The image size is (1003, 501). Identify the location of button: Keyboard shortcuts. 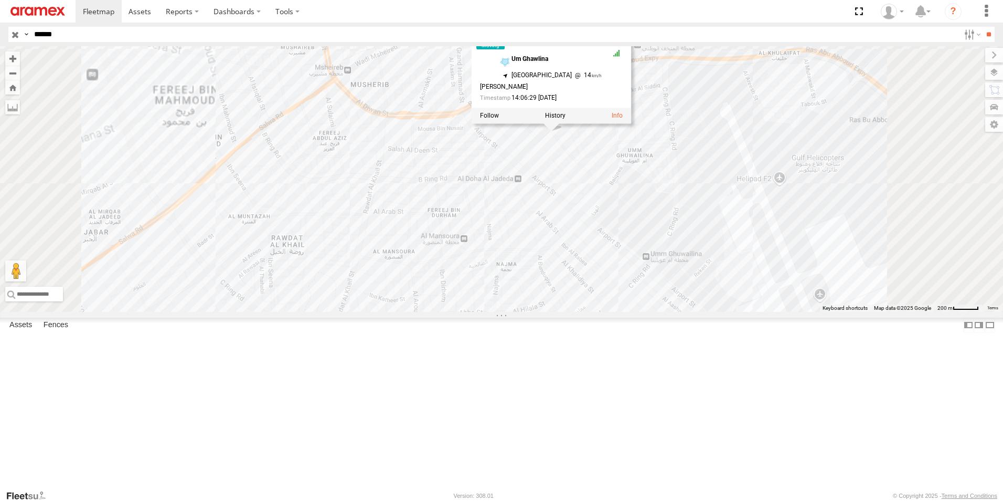
(845, 308).